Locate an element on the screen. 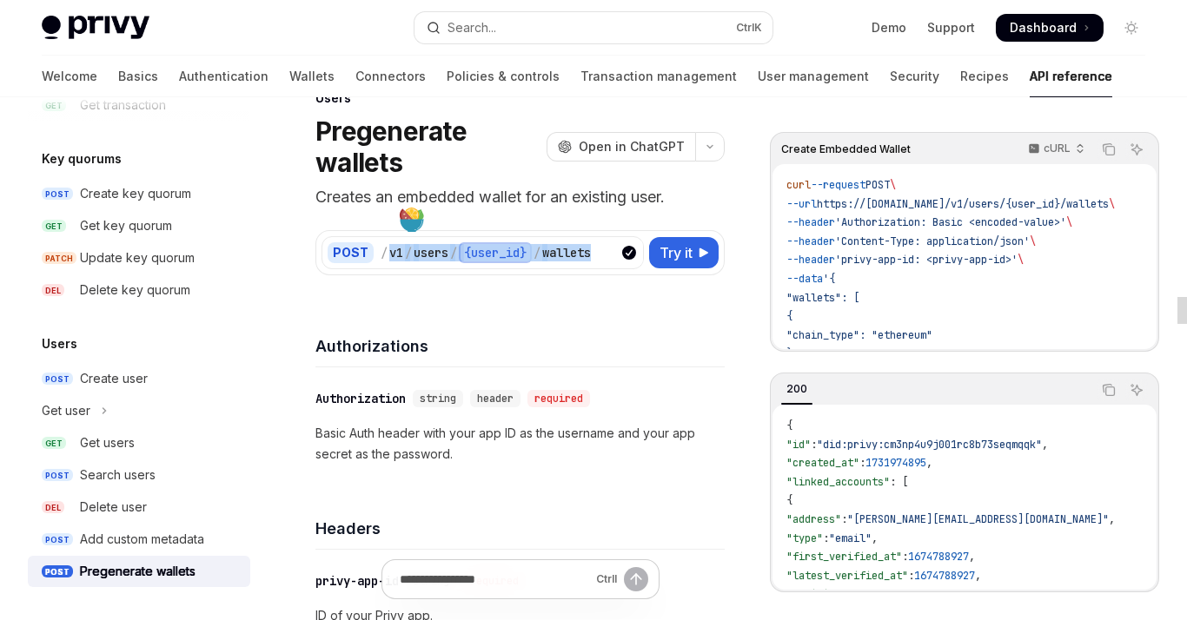  a: Welcome is located at coordinates (69, 76).